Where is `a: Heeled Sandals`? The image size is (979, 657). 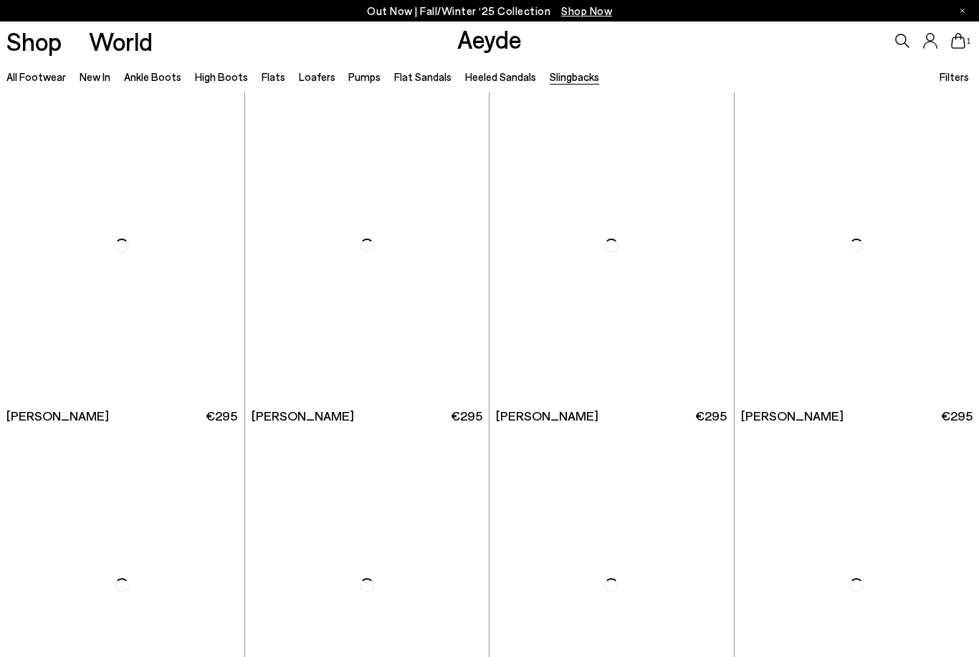 a: Heeled Sandals is located at coordinates (500, 77).